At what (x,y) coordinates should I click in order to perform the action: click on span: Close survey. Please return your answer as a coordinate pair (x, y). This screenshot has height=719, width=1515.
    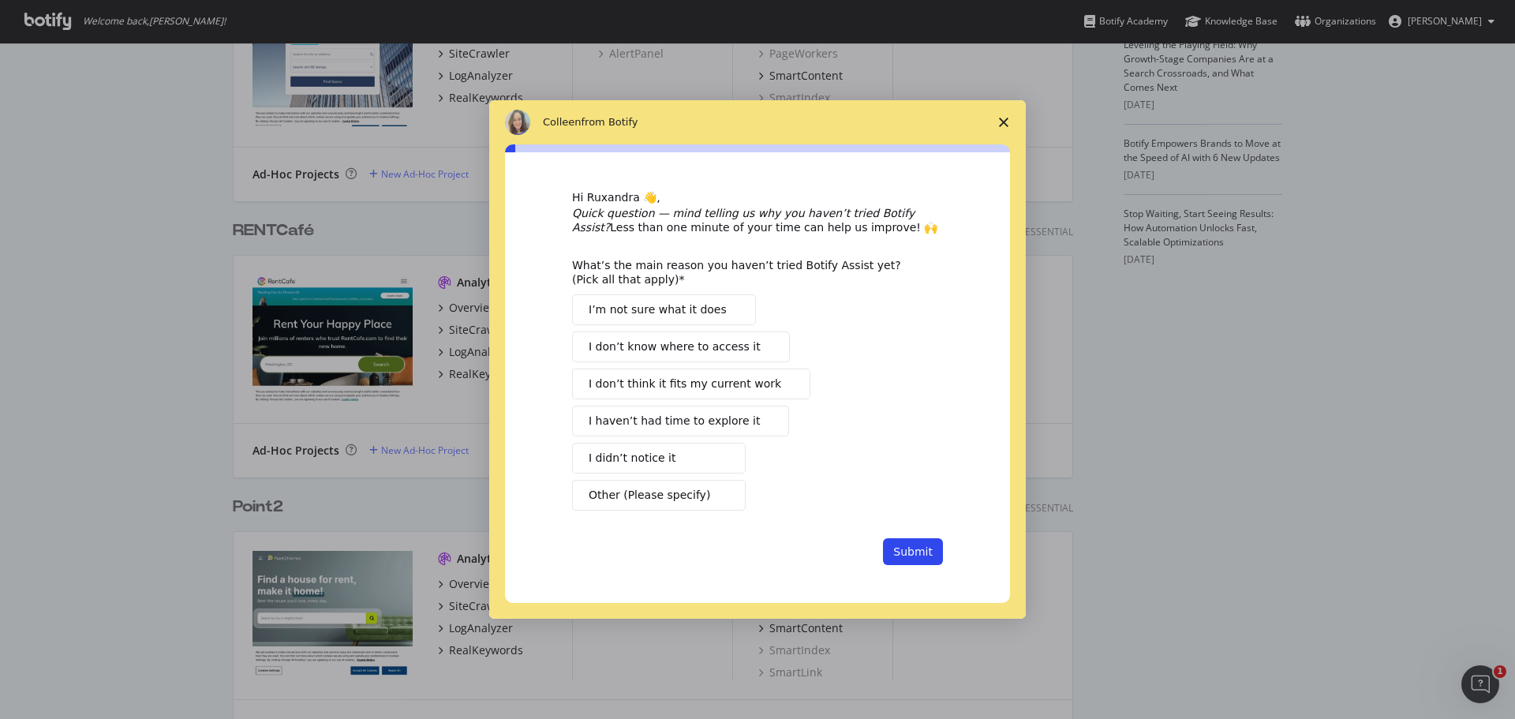
    Looking at the image, I should click on (1004, 122).